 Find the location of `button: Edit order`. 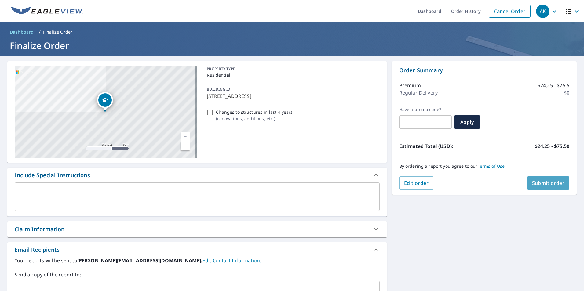

button: Edit order is located at coordinates (416, 183).